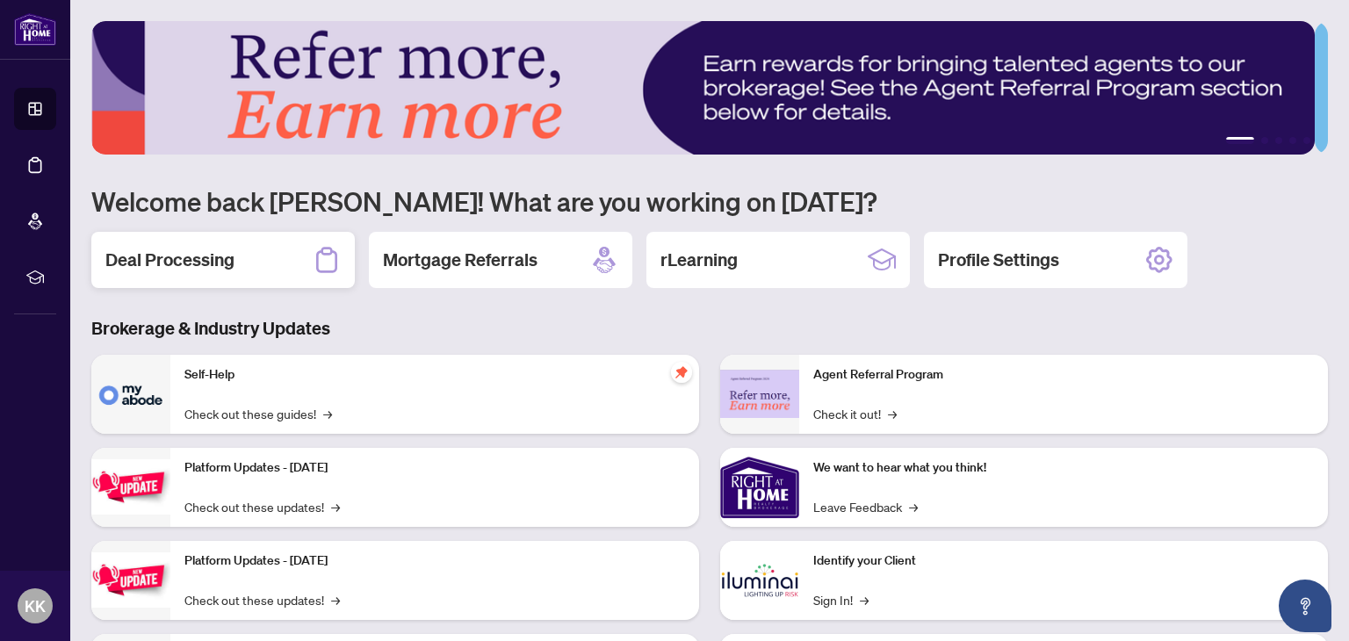 The height and width of the screenshot is (641, 1349). What do you see at coordinates (760, 488) in the screenshot?
I see `img: We want to hear what you think!` at bounding box center [760, 488].